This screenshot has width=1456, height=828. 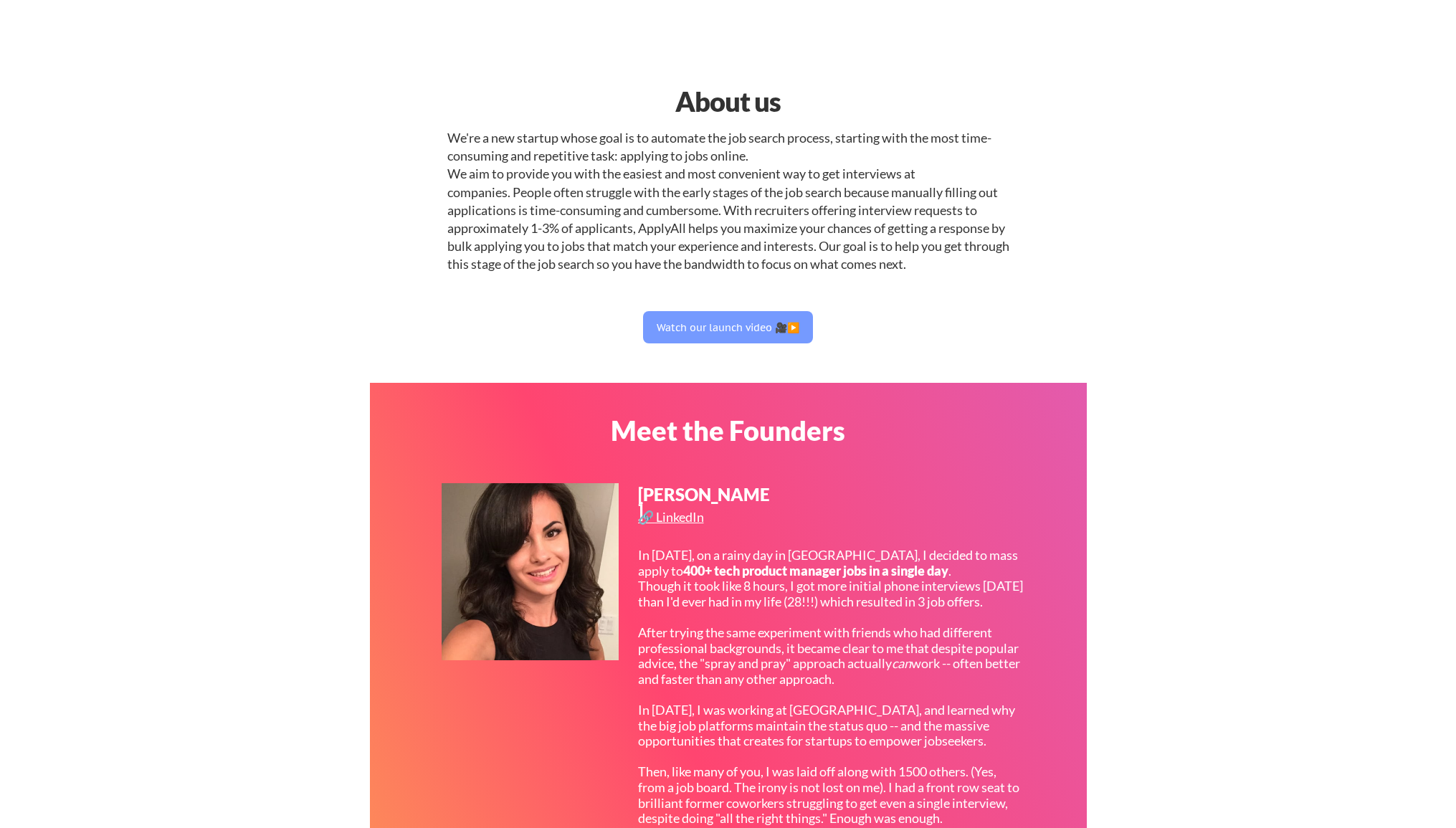 What do you see at coordinates (728, 327) in the screenshot?
I see `button: Watch our launch video 🎥▶️` at bounding box center [728, 327].